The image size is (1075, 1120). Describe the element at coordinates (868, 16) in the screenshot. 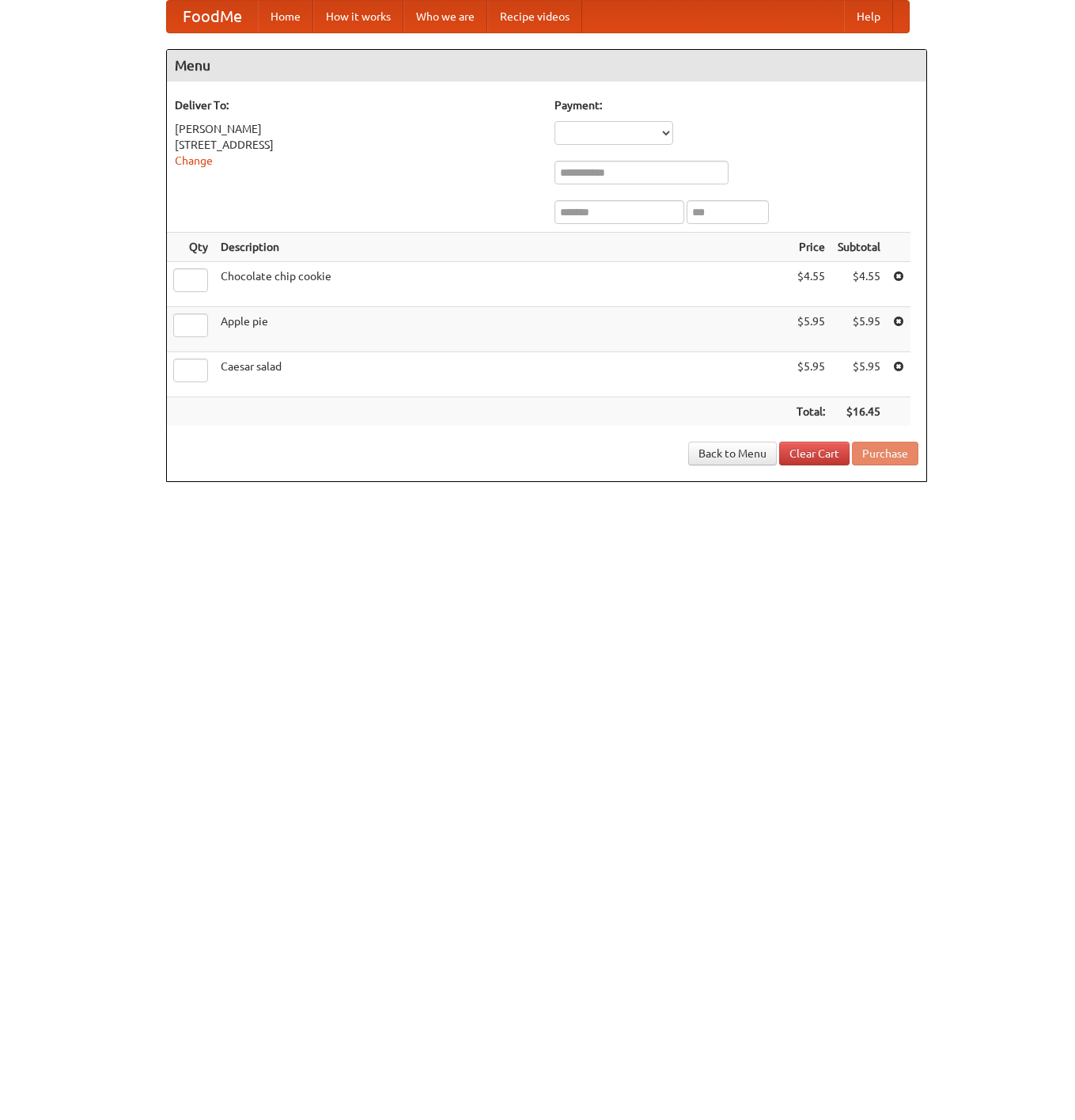

I see `a: Help` at that location.